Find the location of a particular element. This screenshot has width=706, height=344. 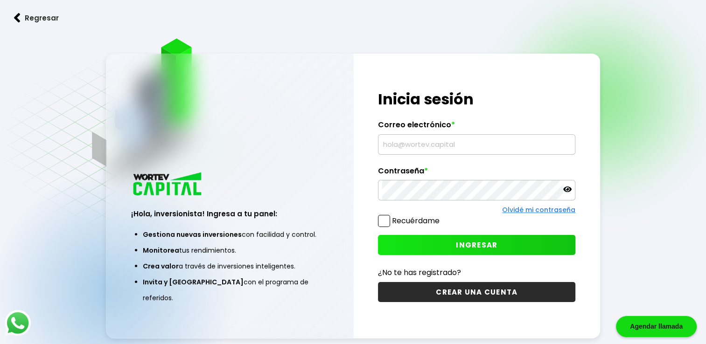

a: ¿No te has registrado?CREAR UNA CUENTA is located at coordinates (476, 285).